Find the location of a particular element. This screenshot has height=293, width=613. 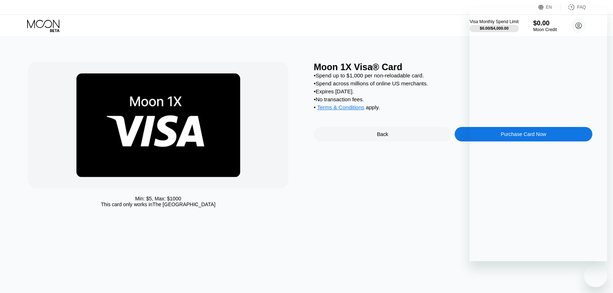

div: EN is located at coordinates (549, 7).